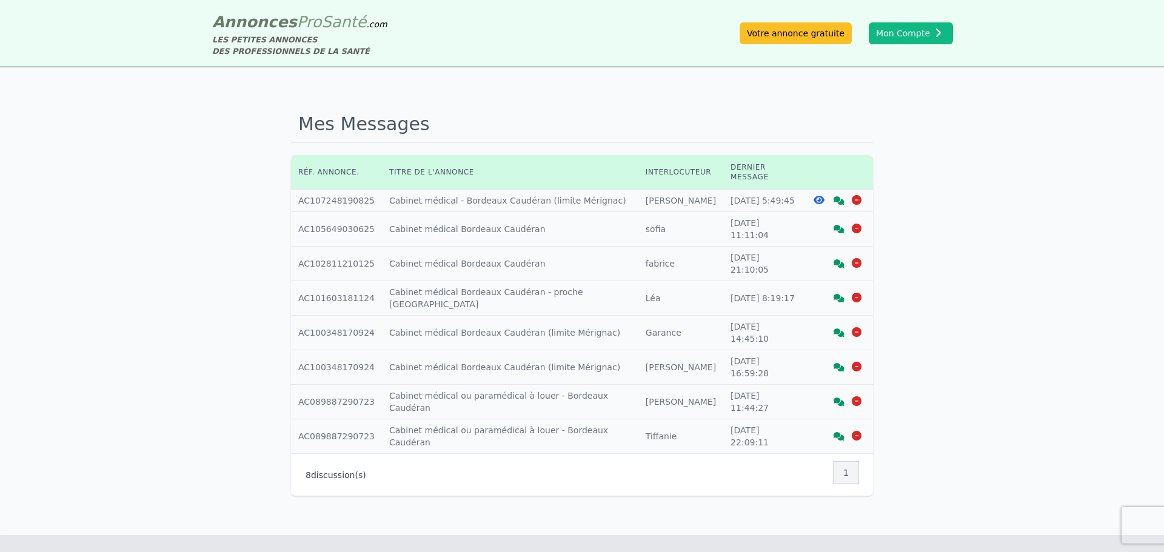 The image size is (1164, 552). Describe the element at coordinates (336, 201) in the screenshot. I see `td: AC107248190825` at that location.